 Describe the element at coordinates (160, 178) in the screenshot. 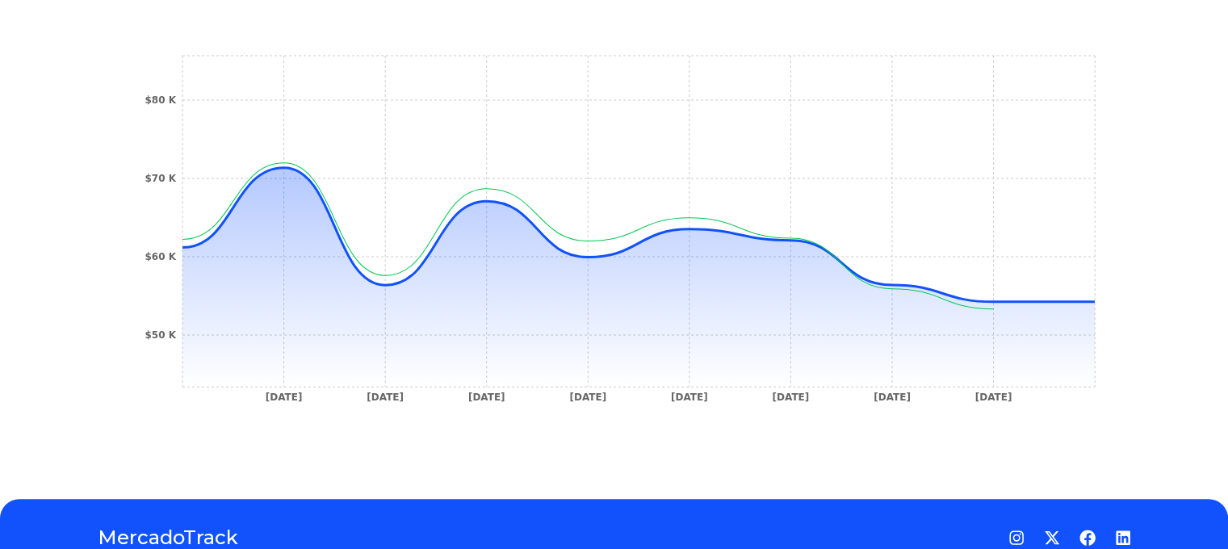

I see `tspan: $70 K` at that location.